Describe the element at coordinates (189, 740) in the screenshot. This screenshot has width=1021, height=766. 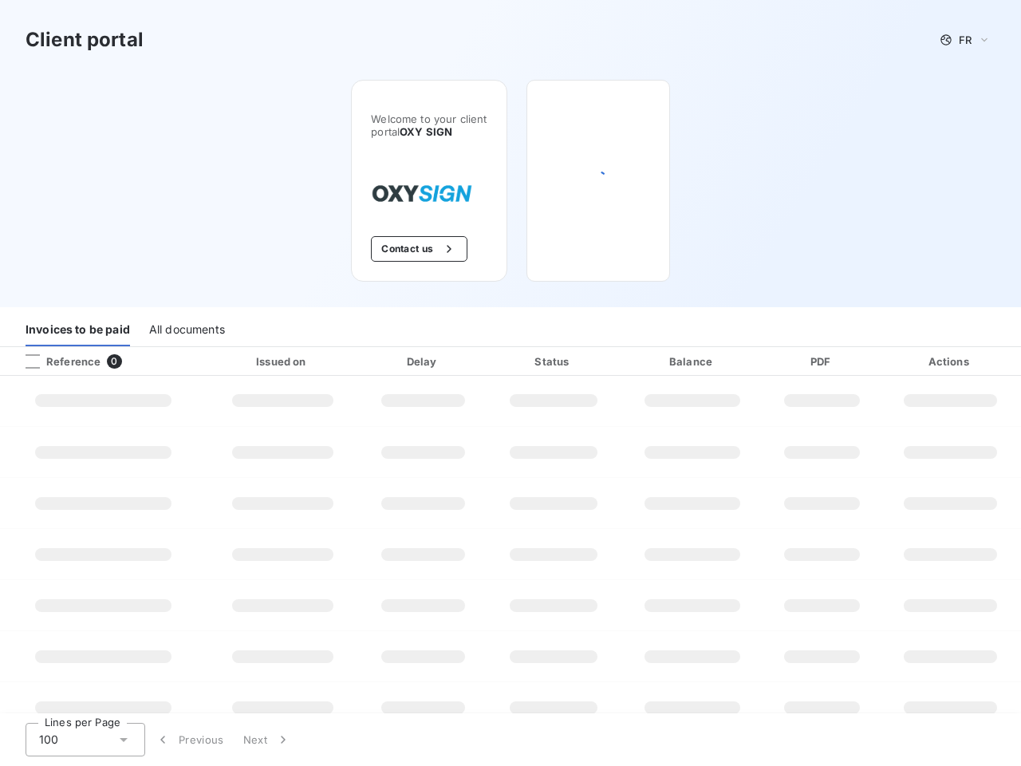
I see `button: Previous` at that location.